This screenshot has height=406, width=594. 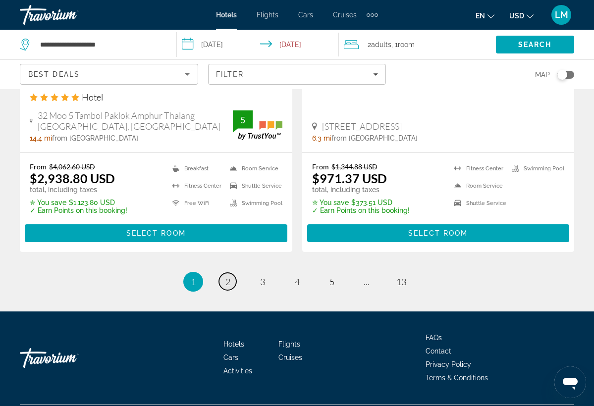 I want to click on a: Privacy Policy, so click(x=449, y=365).